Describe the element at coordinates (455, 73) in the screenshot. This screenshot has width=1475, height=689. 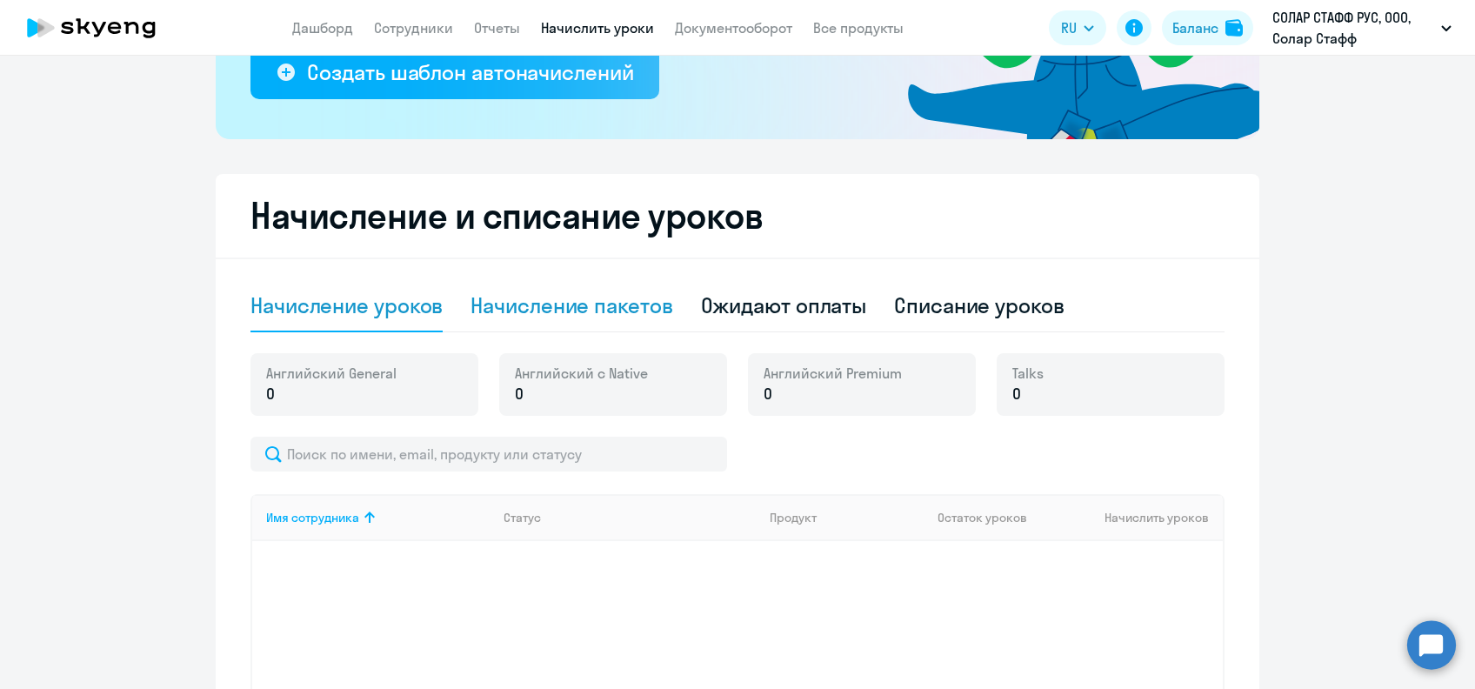
I see `button: Создать шаблон автоначислений` at that location.